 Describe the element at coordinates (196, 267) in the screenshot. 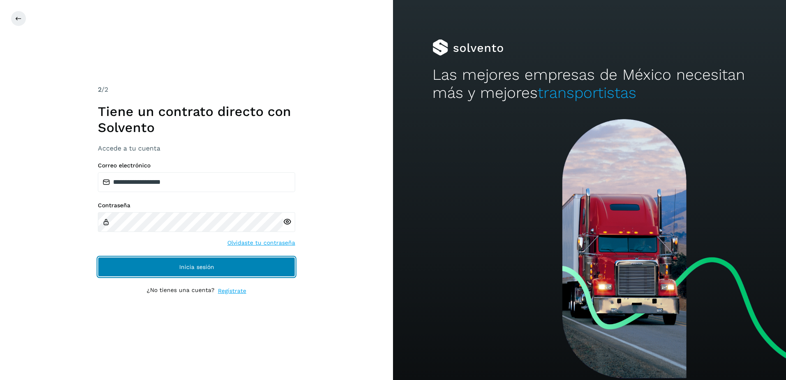

I see `span: Inicia sesión` at that location.